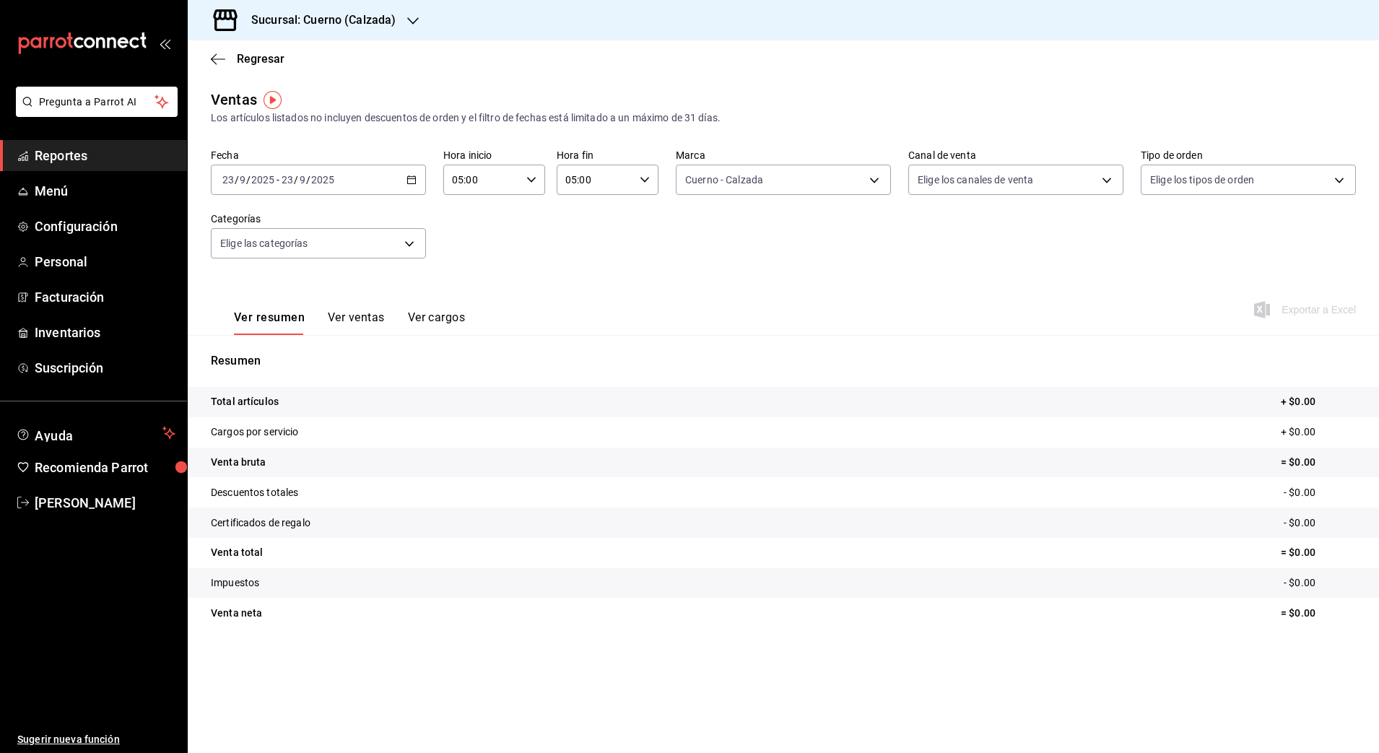  Describe the element at coordinates (269, 323) in the screenshot. I see `button: Ver resumen` at that location.